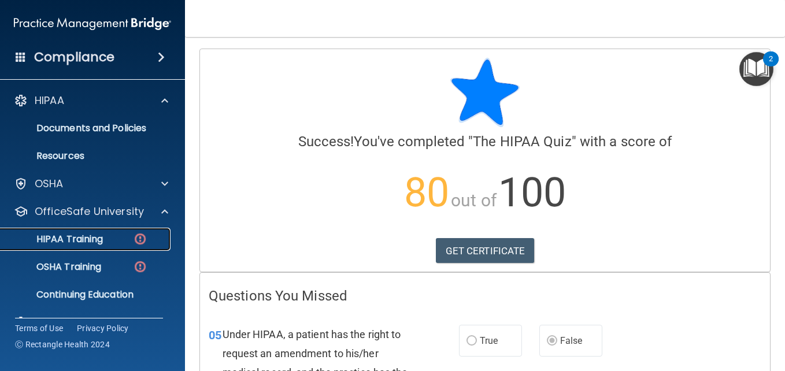 The image size is (785, 371). I want to click on p: OfficeSafe University, so click(89, 212).